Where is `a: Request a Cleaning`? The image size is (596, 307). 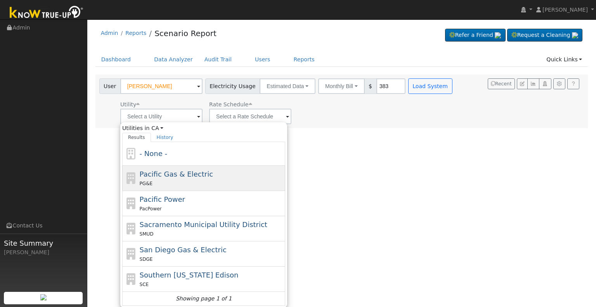 a: Request a Cleaning is located at coordinates (545, 35).